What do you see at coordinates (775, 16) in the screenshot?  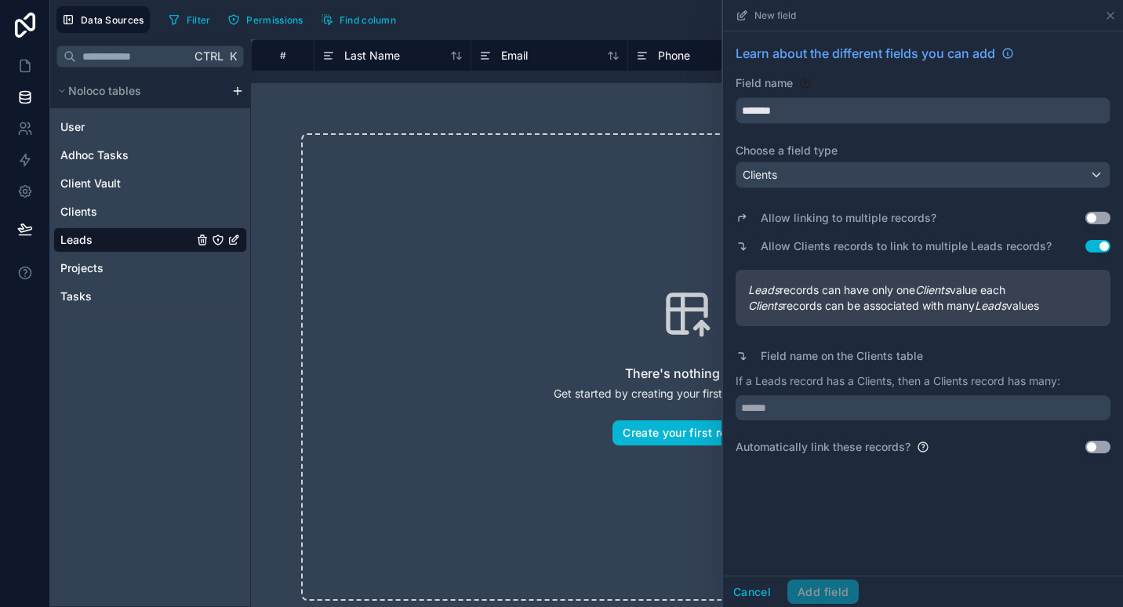 I see `span: New field` at bounding box center [775, 16].